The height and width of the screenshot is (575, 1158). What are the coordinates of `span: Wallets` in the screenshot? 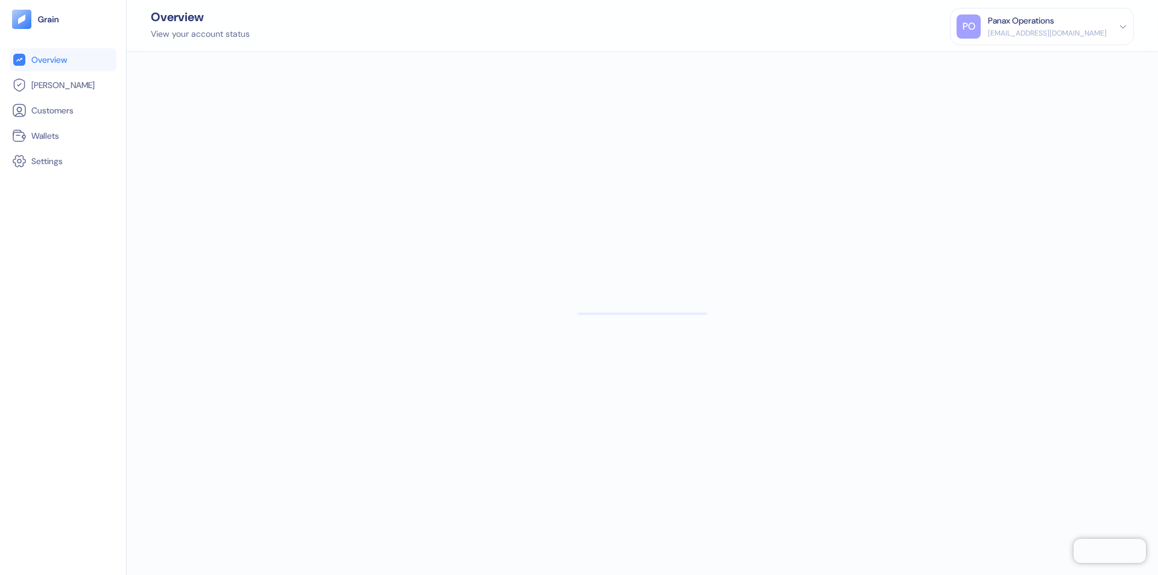 It's located at (45, 136).